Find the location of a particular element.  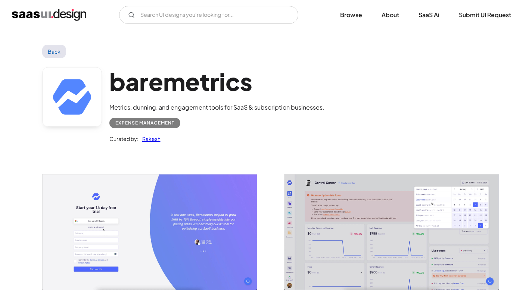

img: 601e4a966f3b55618f7d1d43_Baremetrics%20calendar%20selection%20ui.jpg is located at coordinates (392, 232).